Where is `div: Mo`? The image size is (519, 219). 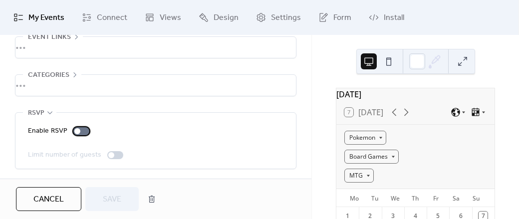
div: Mo is located at coordinates (354, 198).